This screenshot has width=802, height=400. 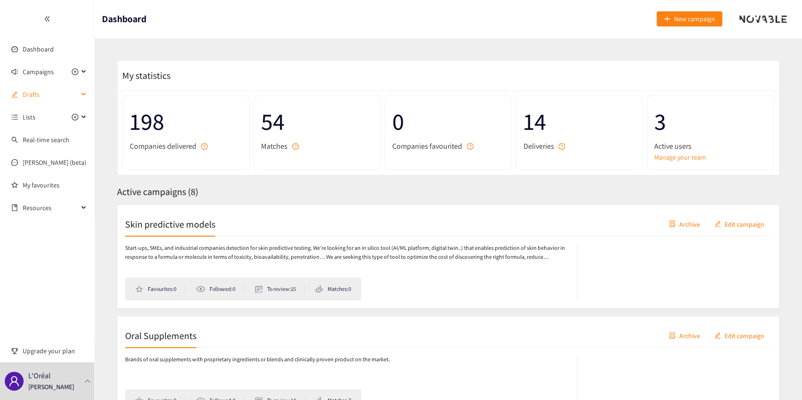 I want to click on span: Lists, so click(x=29, y=117).